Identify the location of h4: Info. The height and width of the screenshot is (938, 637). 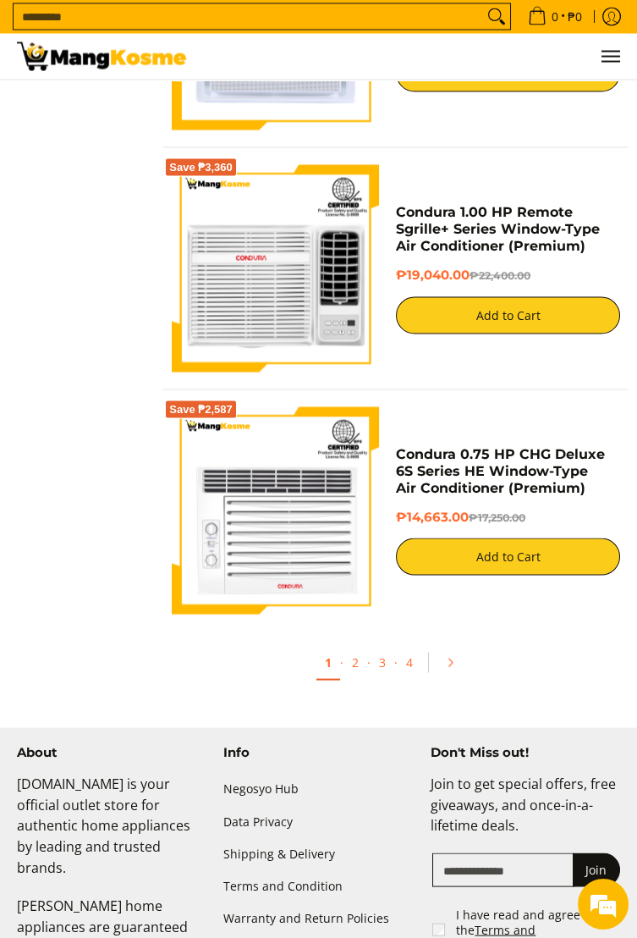
(318, 752).